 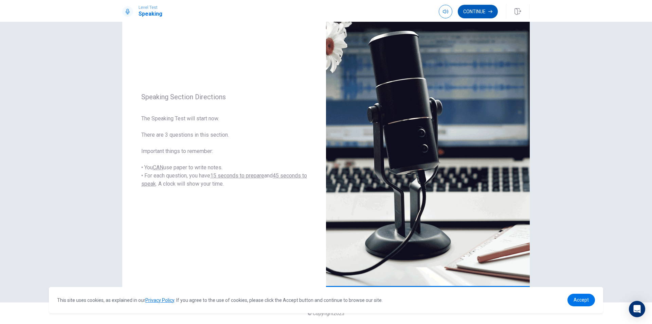 I want to click on h1: Speaking, so click(x=150, y=14).